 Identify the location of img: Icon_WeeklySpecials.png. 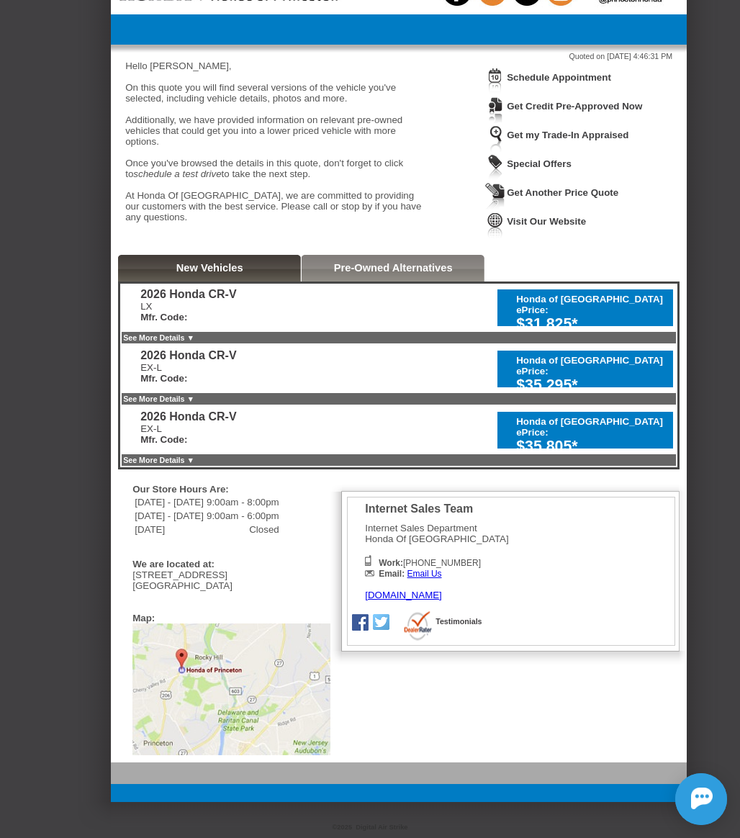
(495, 167).